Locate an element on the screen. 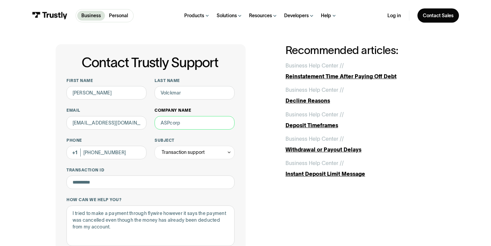  div: Contact Sales is located at coordinates (438, 16).